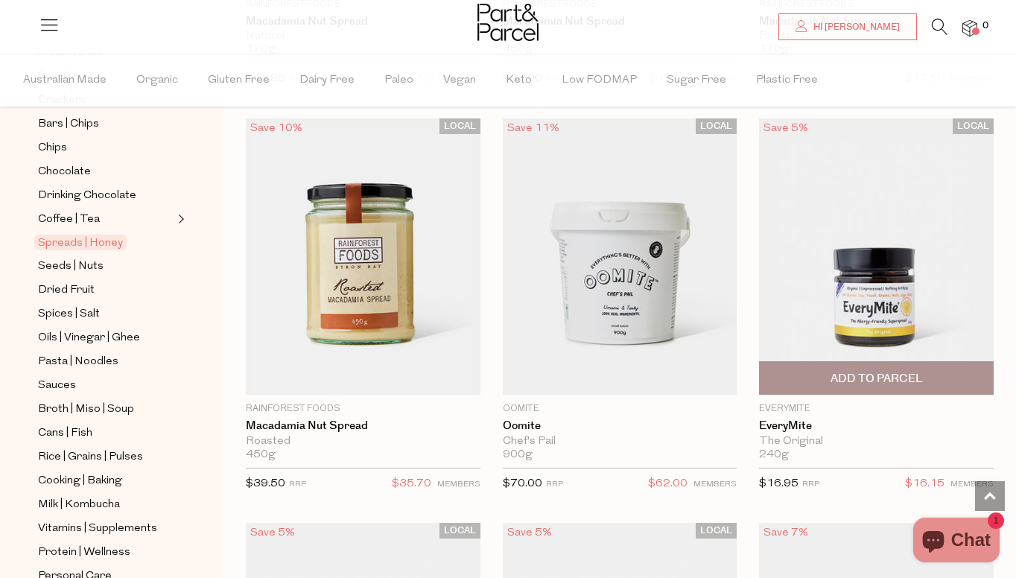 The height and width of the screenshot is (578, 1016). Describe the element at coordinates (106, 385) in the screenshot. I see `a: Sauces` at that location.